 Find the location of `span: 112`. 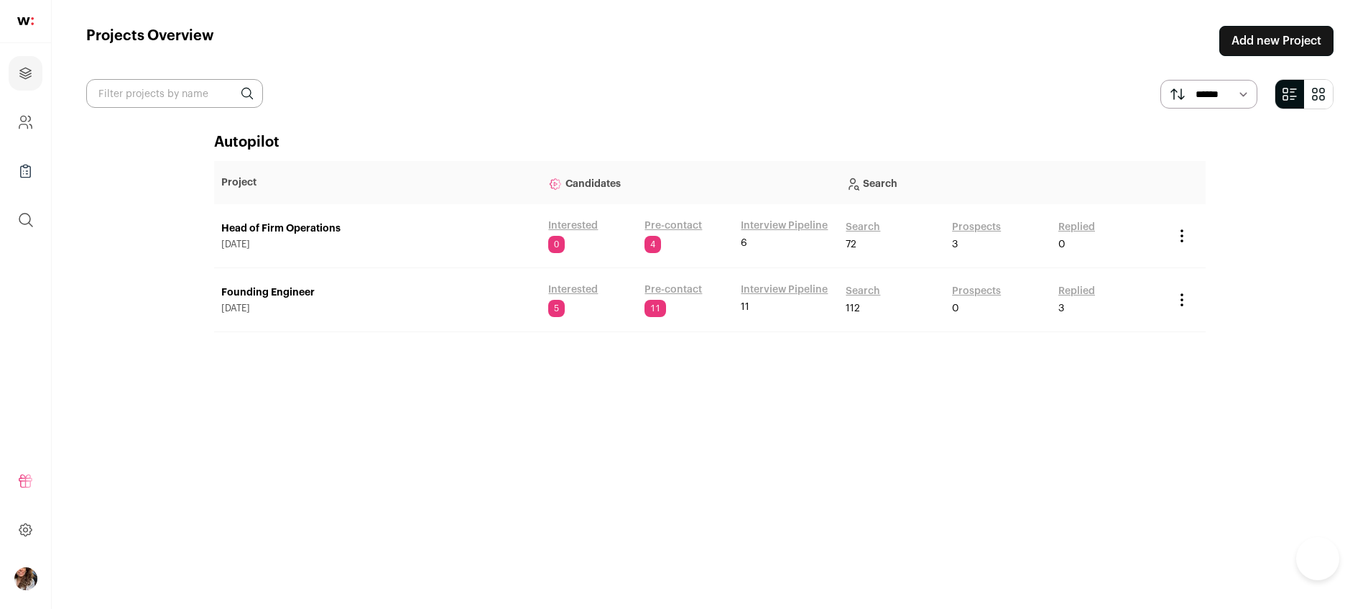

span: 112 is located at coordinates (853, 308).